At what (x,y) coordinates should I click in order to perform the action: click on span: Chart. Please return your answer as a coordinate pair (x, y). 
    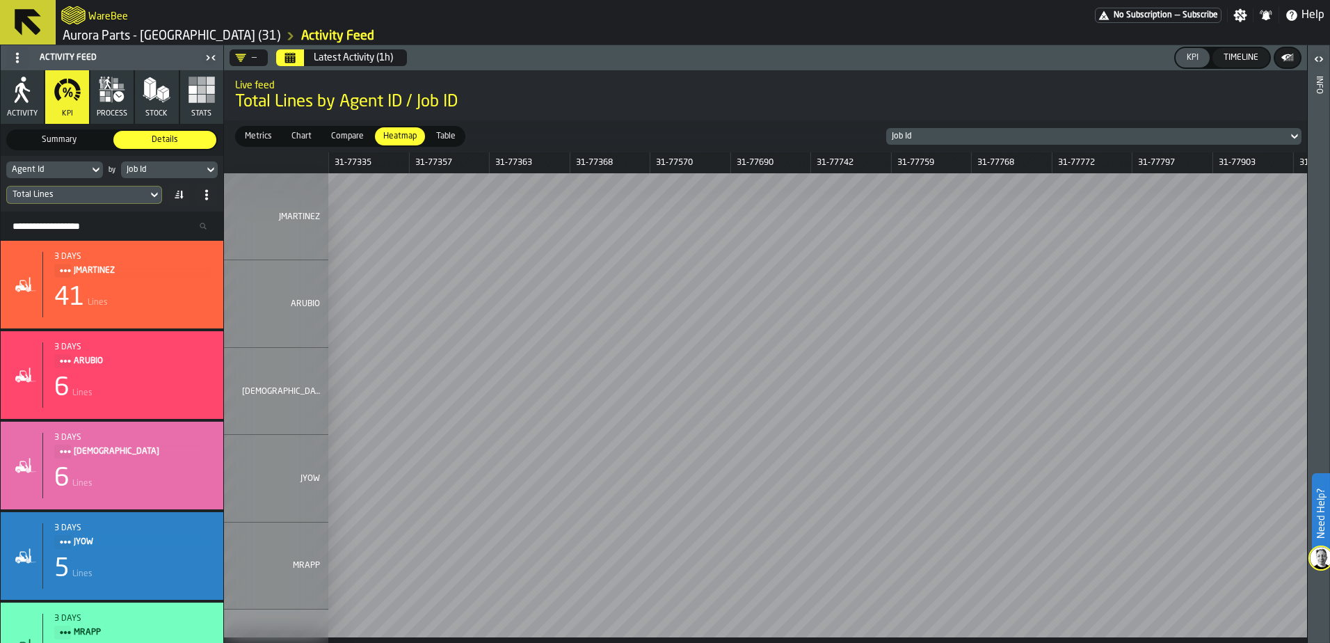
    Looking at the image, I should click on (301, 136).